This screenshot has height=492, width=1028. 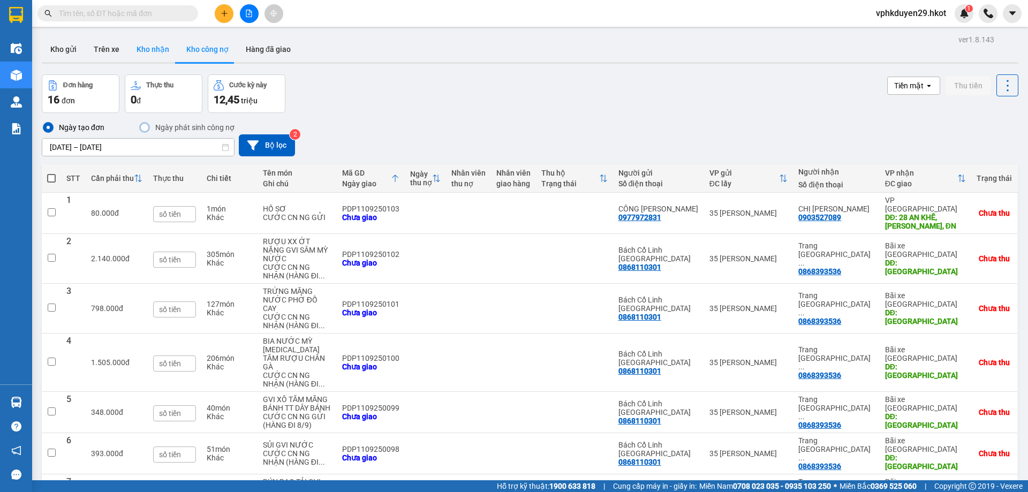 What do you see at coordinates (546, 486) in the screenshot?
I see `span: Hỗ trợ kỹ thuật:` at bounding box center [546, 486].